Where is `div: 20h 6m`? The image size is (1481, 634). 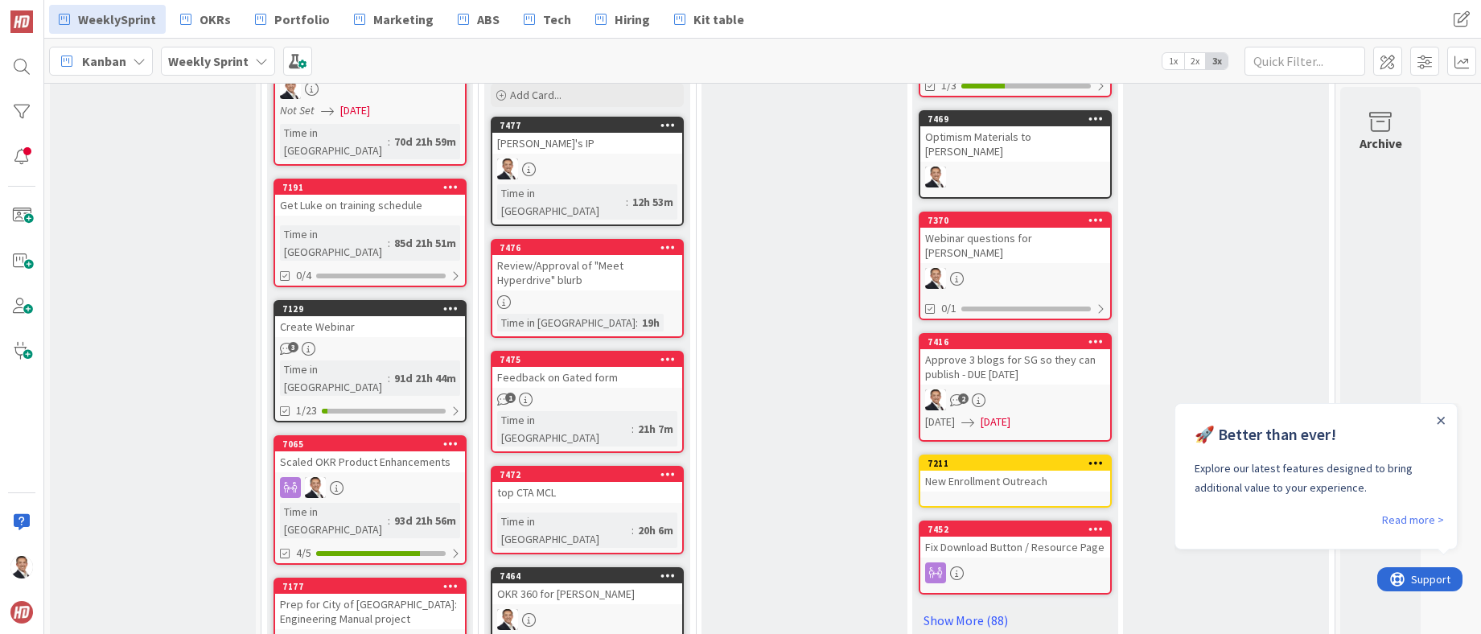
div: 20h 6m is located at coordinates (655, 530).